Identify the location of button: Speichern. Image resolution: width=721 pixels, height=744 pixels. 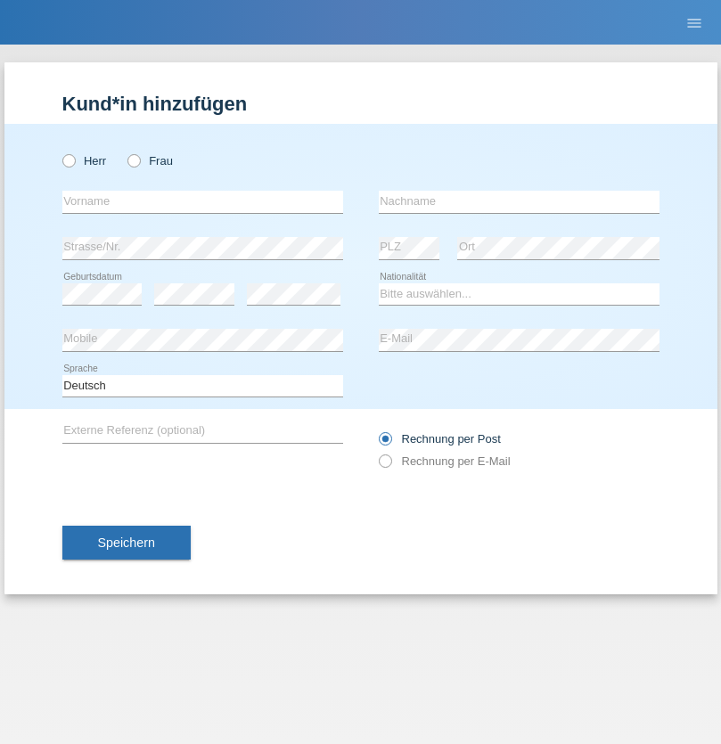
(126, 542).